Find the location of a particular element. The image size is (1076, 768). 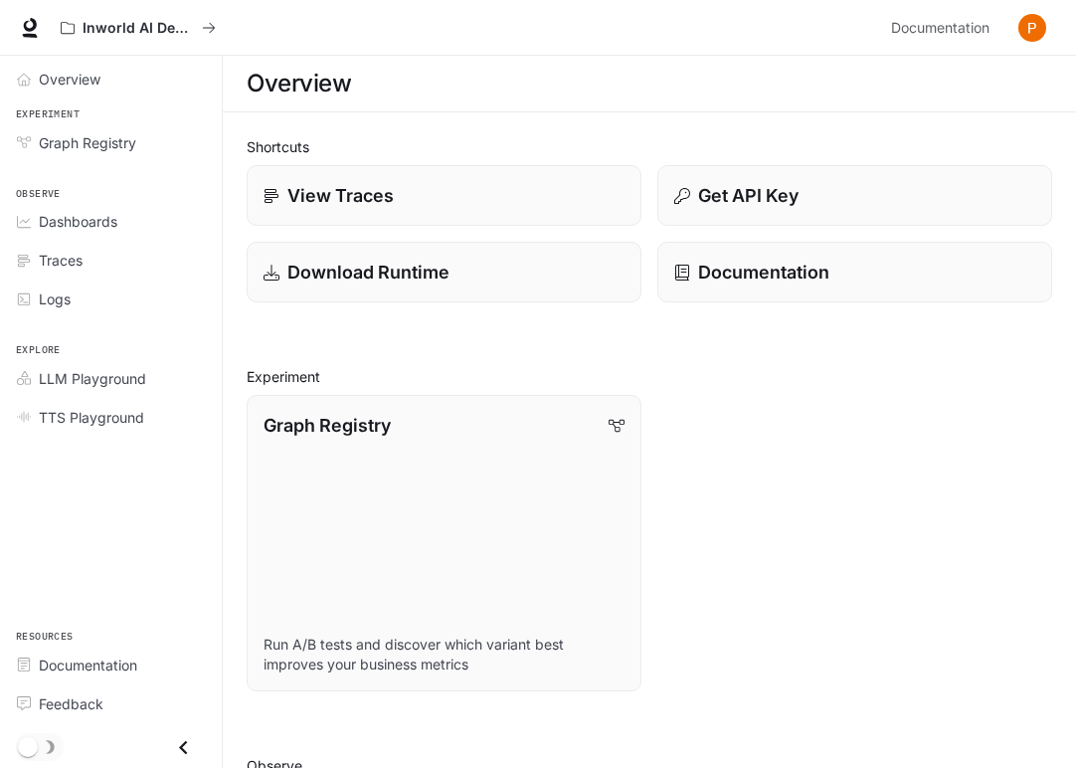

a: Graph Registry is located at coordinates (110, 142).